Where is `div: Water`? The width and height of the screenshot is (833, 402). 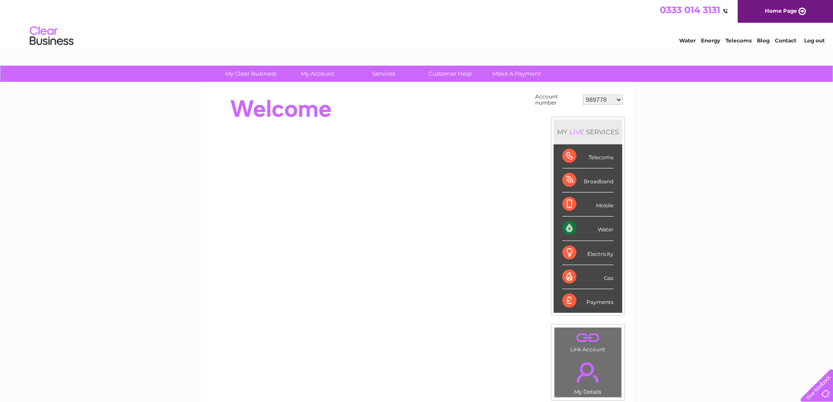 div: Water is located at coordinates (587, 228).